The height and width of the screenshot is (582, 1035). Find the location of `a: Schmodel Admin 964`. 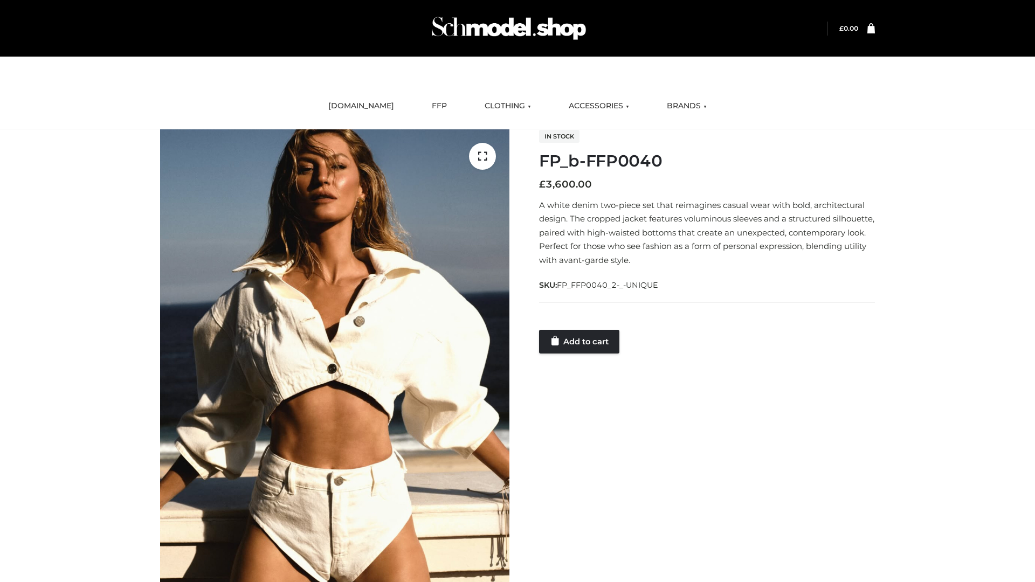

a: Schmodel Admin 964 is located at coordinates (509, 28).